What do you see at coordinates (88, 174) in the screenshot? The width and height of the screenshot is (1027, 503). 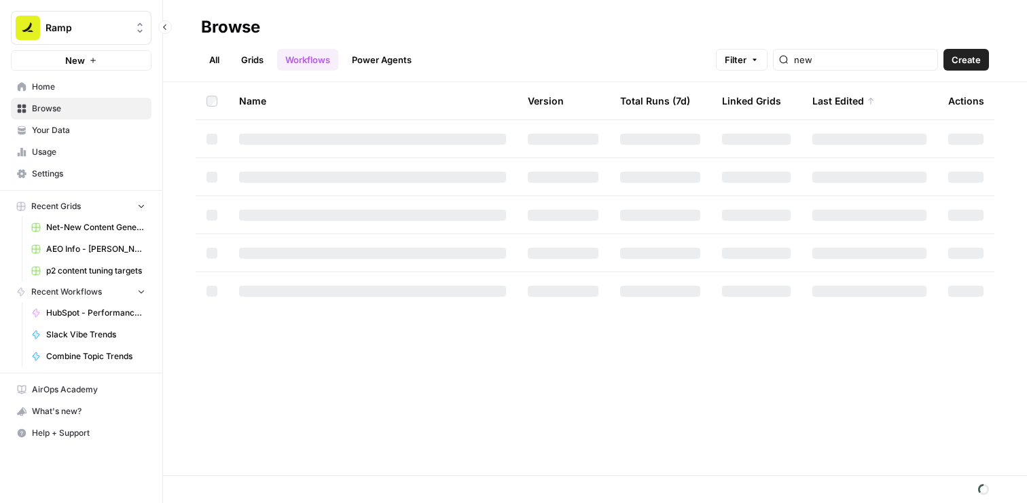 I see `span: Settings` at bounding box center [88, 174].